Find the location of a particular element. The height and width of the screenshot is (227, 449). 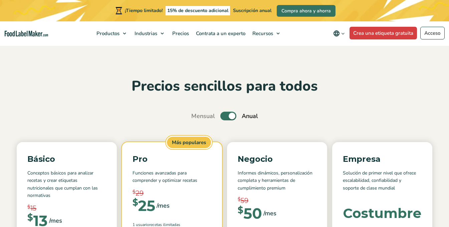

font: 25 is located at coordinates (146, 205).